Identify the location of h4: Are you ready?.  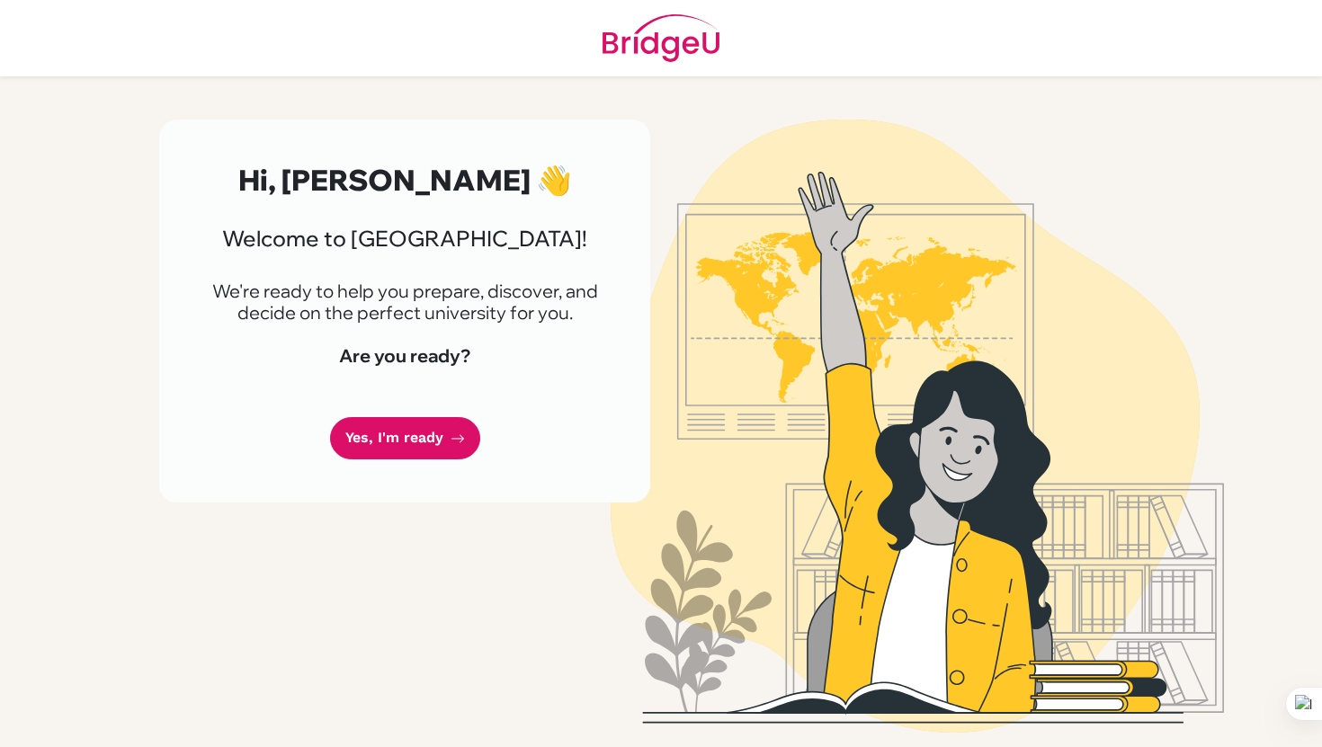
(405, 356).